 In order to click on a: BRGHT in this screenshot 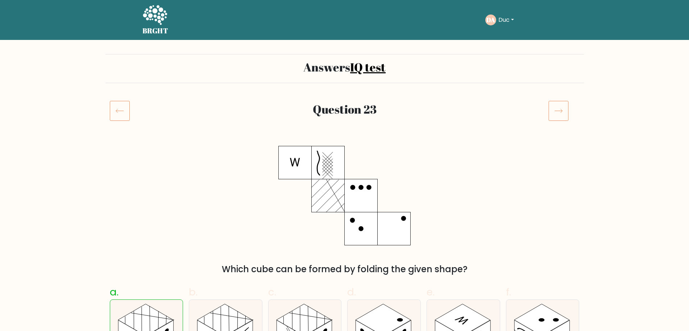, I will do `click(156, 20)`.